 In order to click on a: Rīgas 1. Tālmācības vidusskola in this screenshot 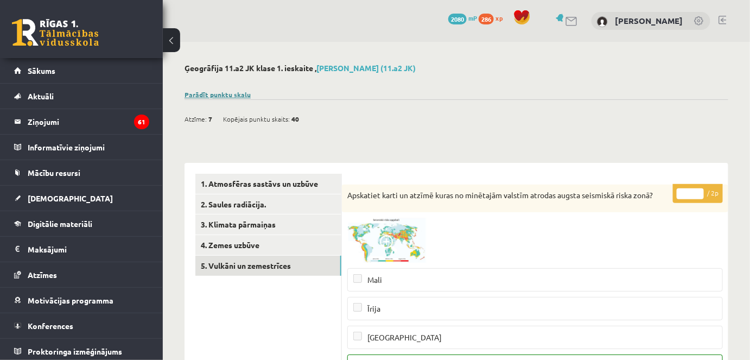, I will do `click(55, 33)`.